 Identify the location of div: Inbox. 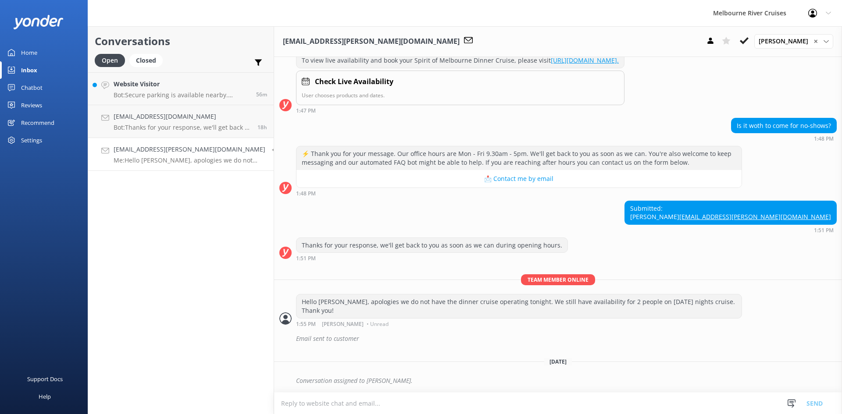
(29, 70).